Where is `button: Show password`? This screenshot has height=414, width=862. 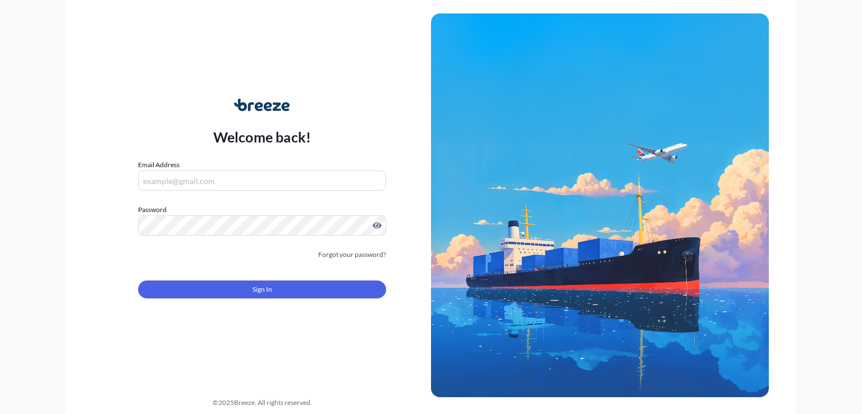 button: Show password is located at coordinates (377, 226).